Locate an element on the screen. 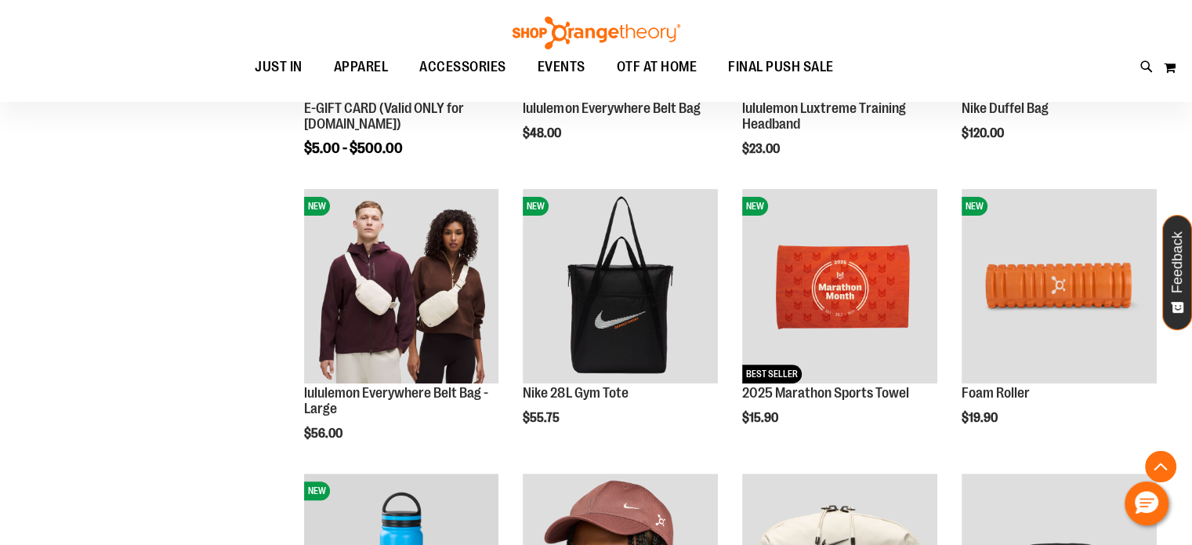 This screenshot has width=1192, height=545. a: 2025 Marathon Sports Towel is located at coordinates (826, 393).